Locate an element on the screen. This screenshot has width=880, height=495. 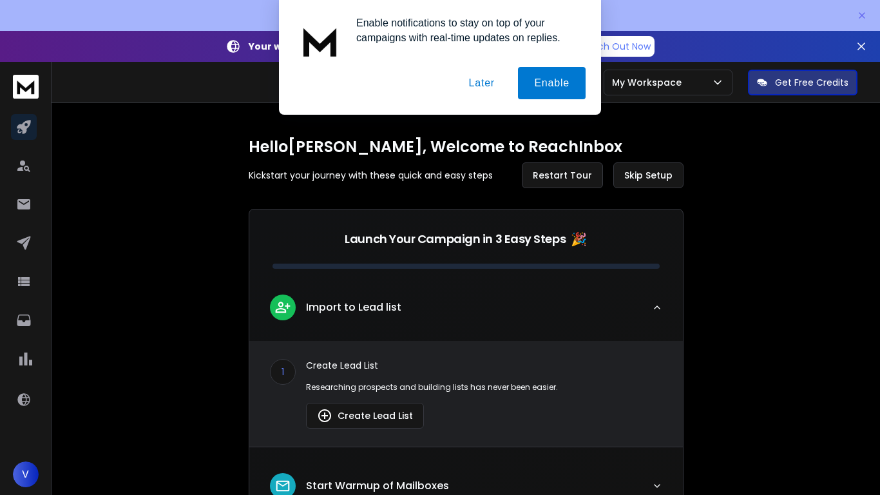
div: leadImport to Lead list is located at coordinates (466, 394).